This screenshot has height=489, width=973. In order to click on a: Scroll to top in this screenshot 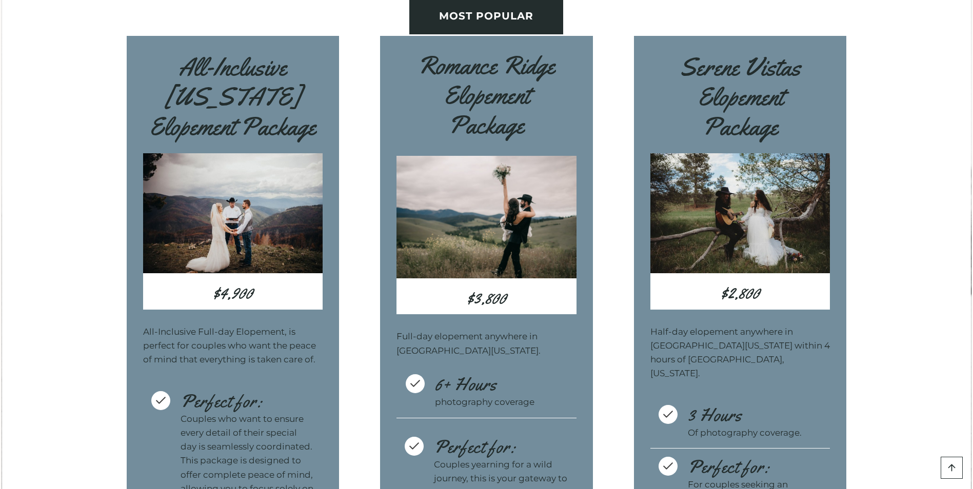, I will do `click(952, 468)`.